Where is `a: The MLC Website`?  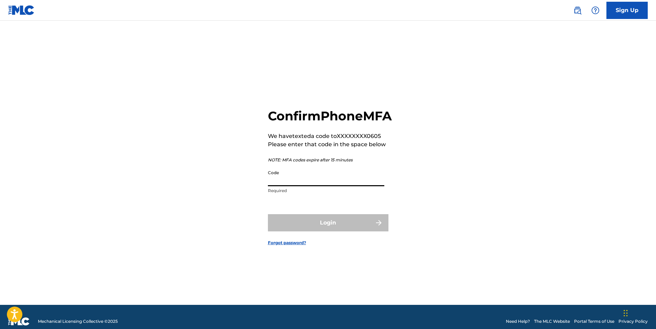
a: The MLC Website is located at coordinates (552, 321).